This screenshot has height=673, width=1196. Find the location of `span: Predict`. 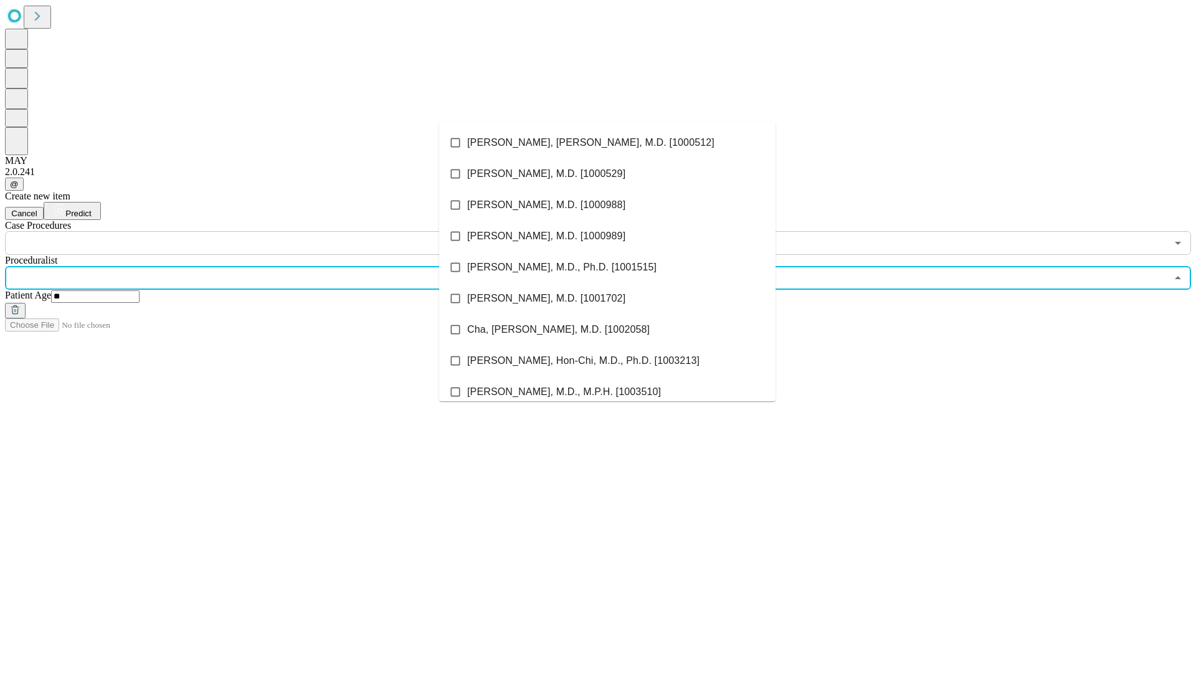

span: Predict is located at coordinates (78, 213).